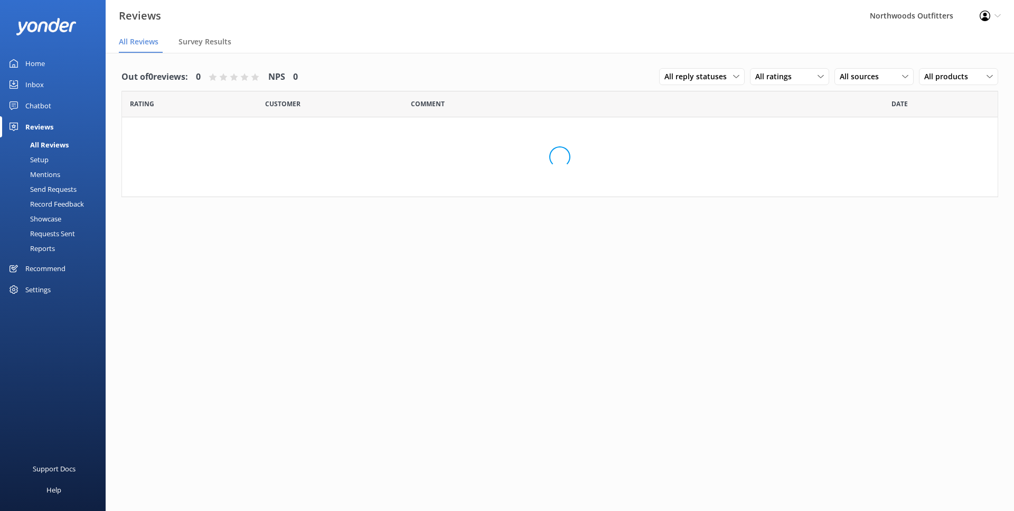 The height and width of the screenshot is (511, 1014). What do you see at coordinates (205, 42) in the screenshot?
I see `span: Survey Results` at bounding box center [205, 42].